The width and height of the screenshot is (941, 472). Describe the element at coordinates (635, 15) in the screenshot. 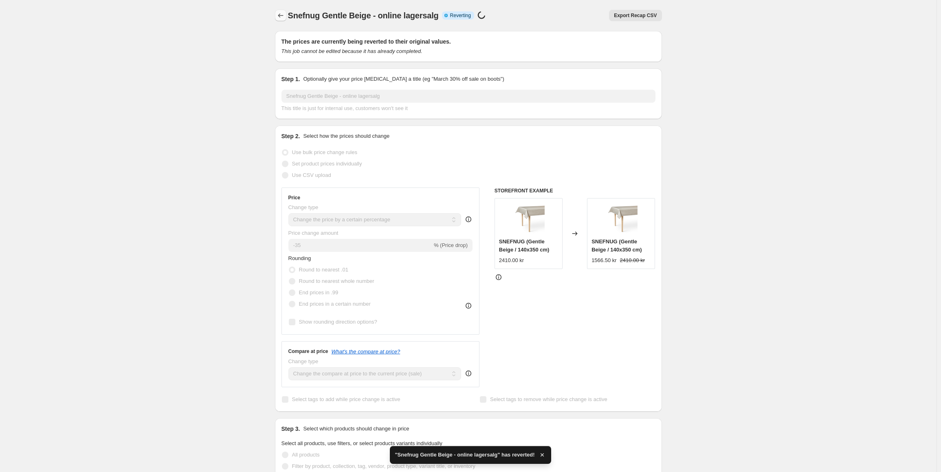

I see `button: Export Recap CSV` at that location.